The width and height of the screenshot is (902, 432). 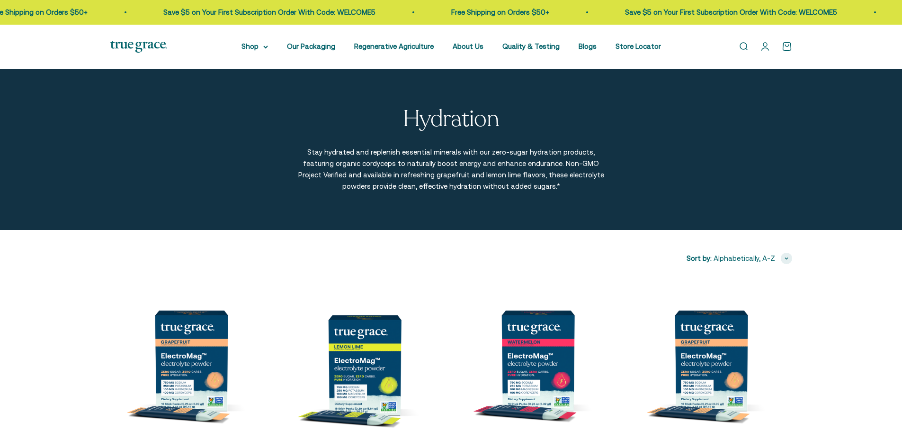 What do you see at coordinates (468, 46) in the screenshot?
I see `a: About Us` at bounding box center [468, 46].